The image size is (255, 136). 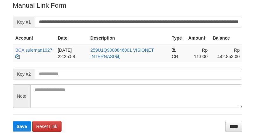 What do you see at coordinates (47, 126) in the screenshot?
I see `span: Reset Link` at bounding box center [47, 126].